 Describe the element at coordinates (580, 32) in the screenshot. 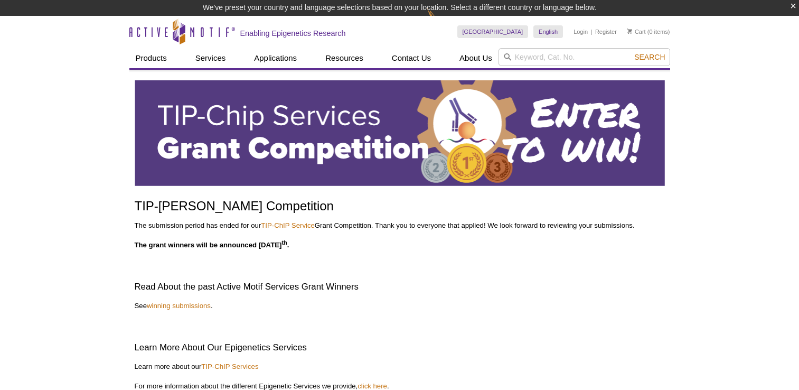

I see `a: Login` at that location.